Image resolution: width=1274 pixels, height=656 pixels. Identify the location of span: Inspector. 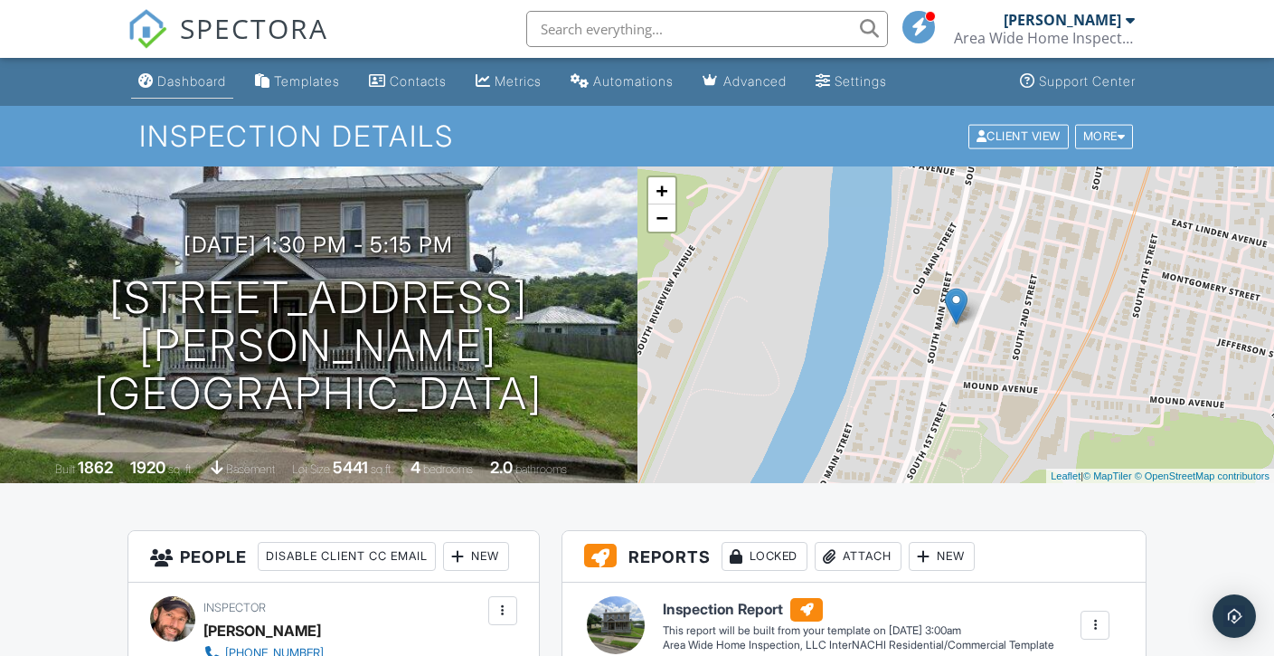
(234, 607).